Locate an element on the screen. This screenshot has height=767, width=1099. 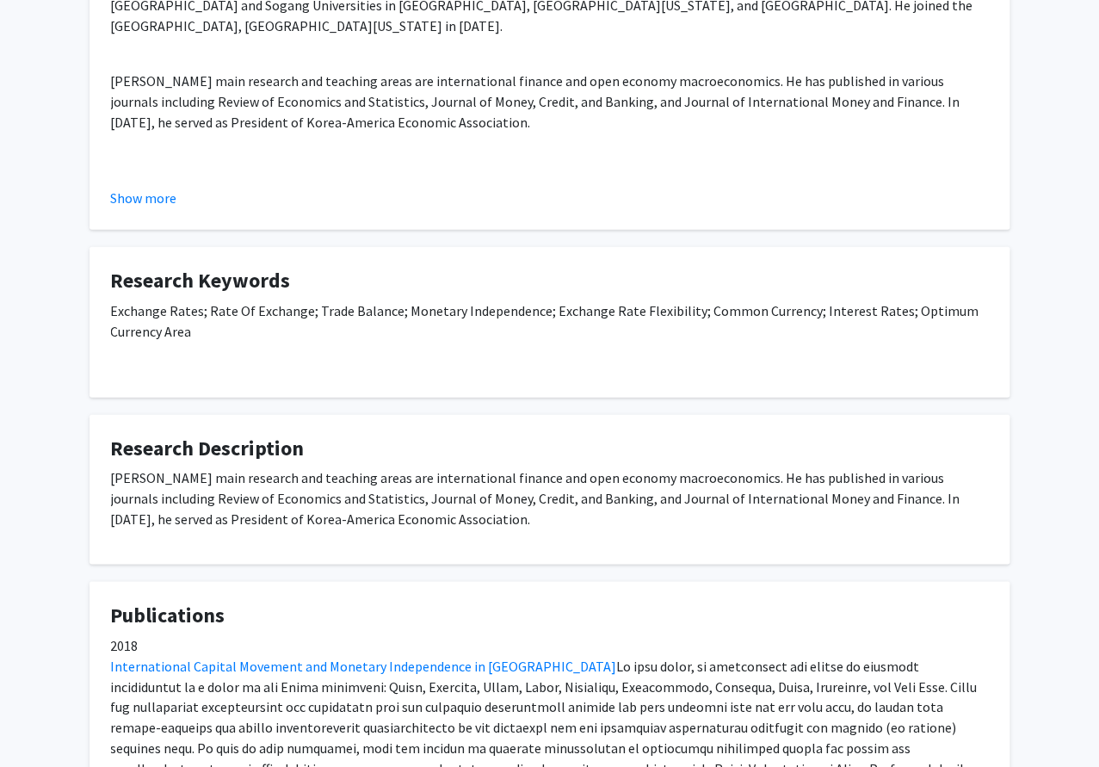
h4: Publications is located at coordinates (550, 615).